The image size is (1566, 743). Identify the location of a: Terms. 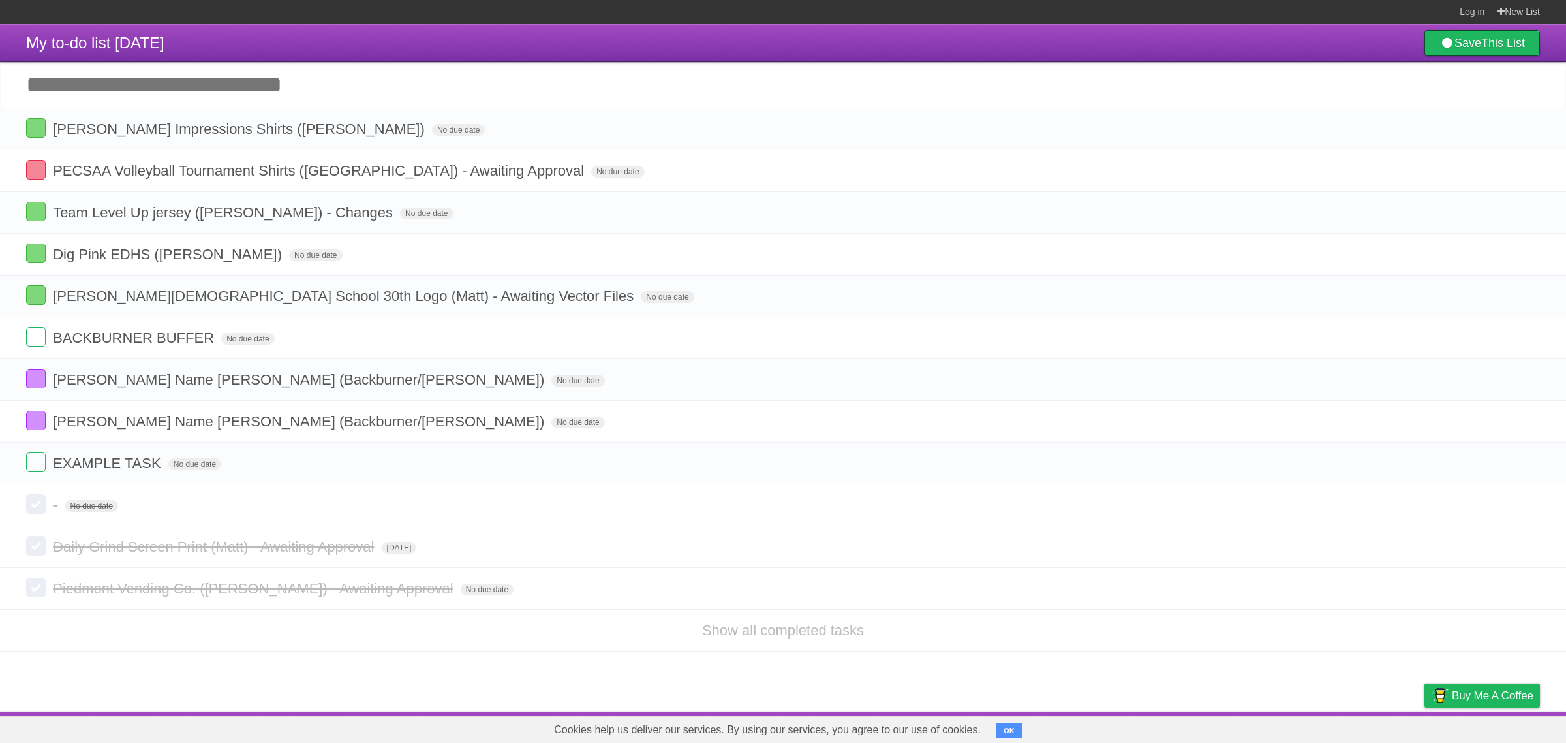
(1378, 727).